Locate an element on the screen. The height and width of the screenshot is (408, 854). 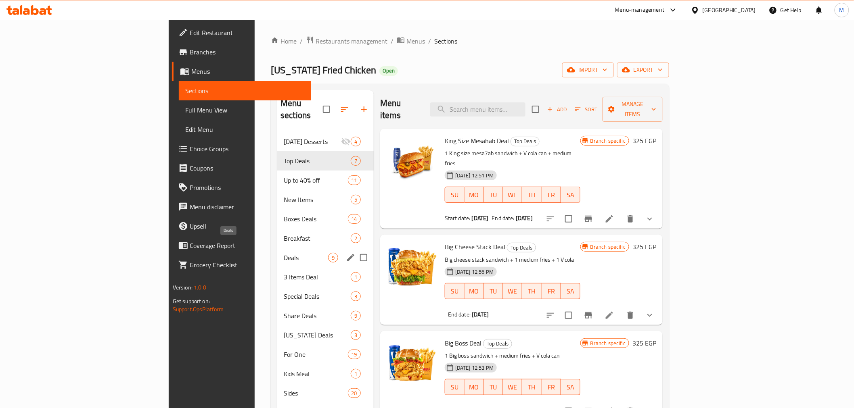
button: Add is located at coordinates (557, 109).